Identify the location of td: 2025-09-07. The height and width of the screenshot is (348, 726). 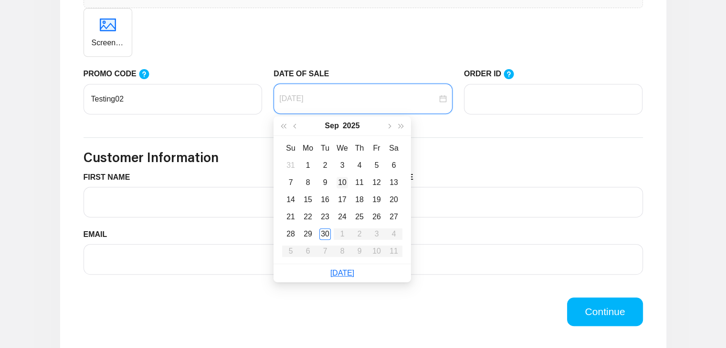
(291, 183).